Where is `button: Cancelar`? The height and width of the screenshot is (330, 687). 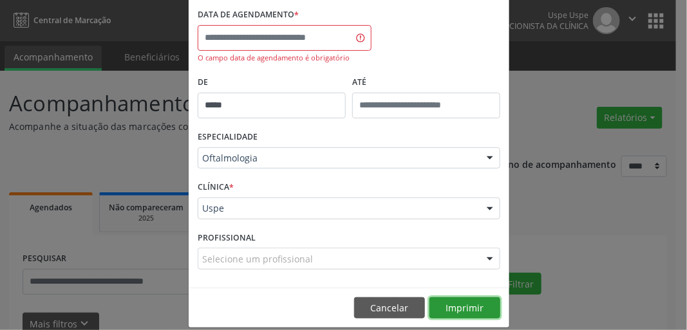
button: Cancelar is located at coordinates (389, 308).